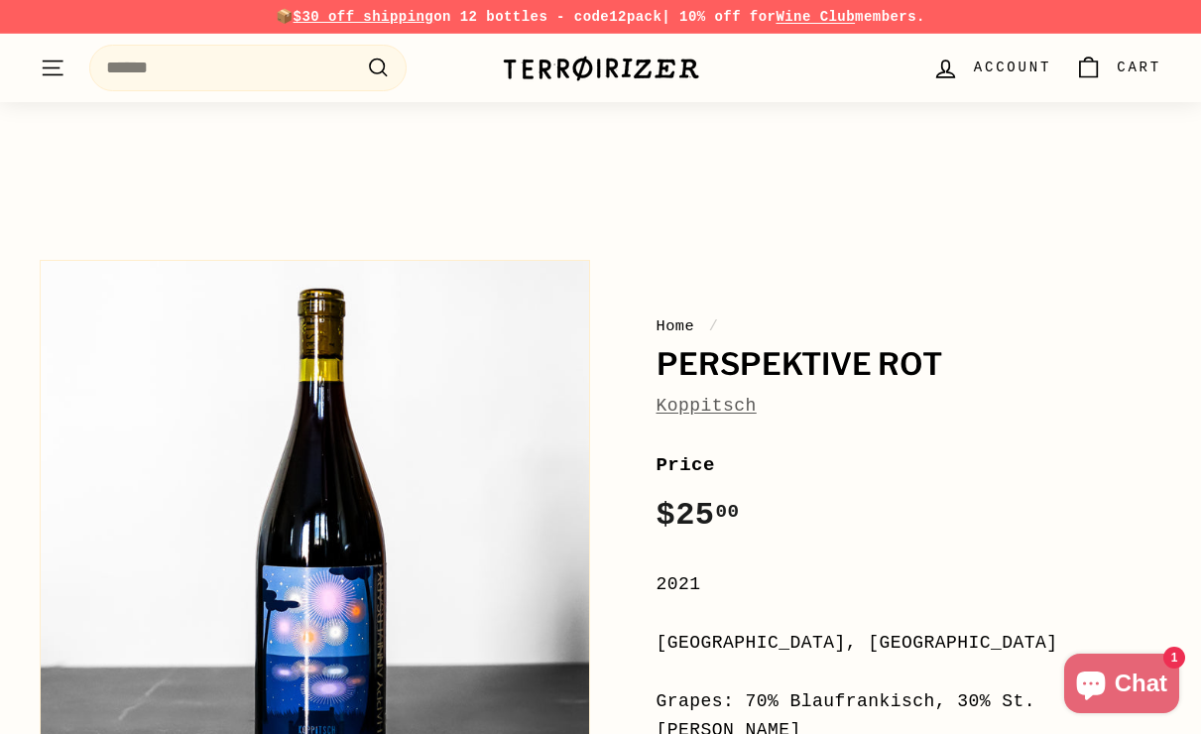  I want to click on a: Home, so click(675, 326).